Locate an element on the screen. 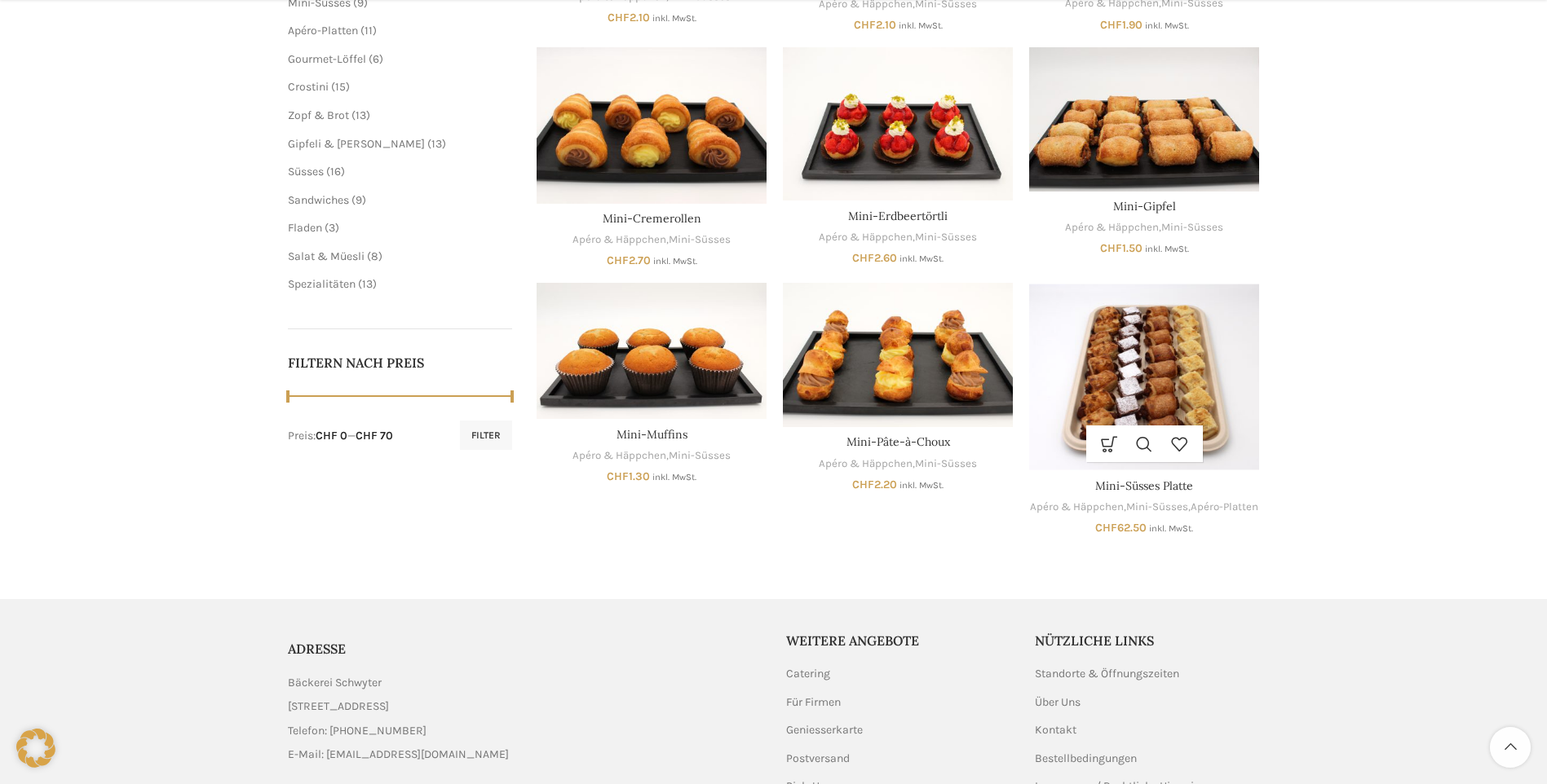 The height and width of the screenshot is (784, 1547). div: Preis: — is located at coordinates (340, 436).